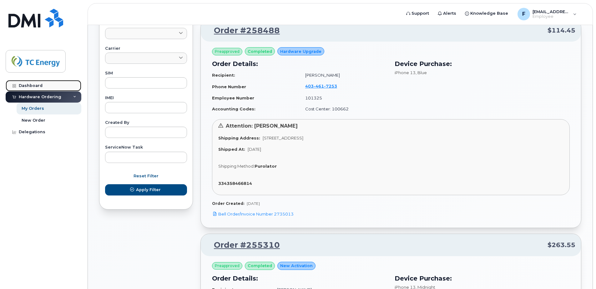 This screenshot has height=289, width=596. I want to click on label: Carrier, so click(146, 48).